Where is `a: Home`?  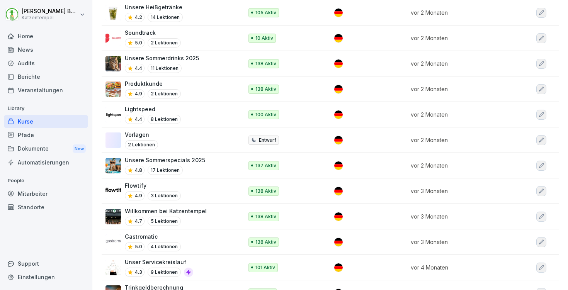 a: Home is located at coordinates (46, 36).